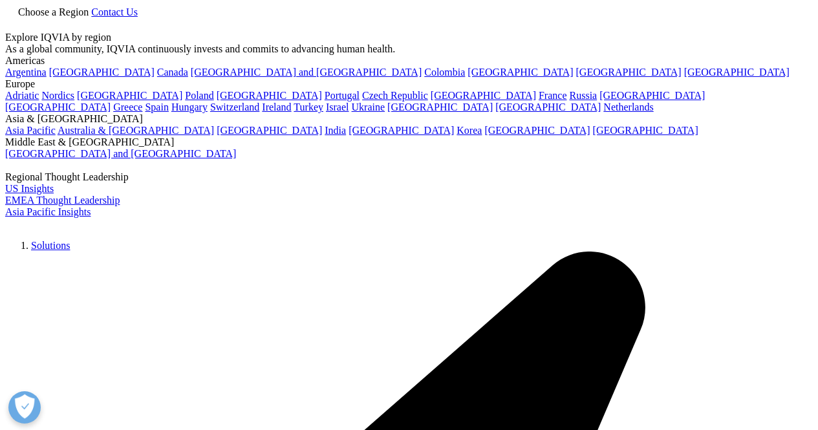 This screenshot has height=430, width=818. Describe the element at coordinates (62, 200) in the screenshot. I see `a: EMEA Thought Leadership` at that location.